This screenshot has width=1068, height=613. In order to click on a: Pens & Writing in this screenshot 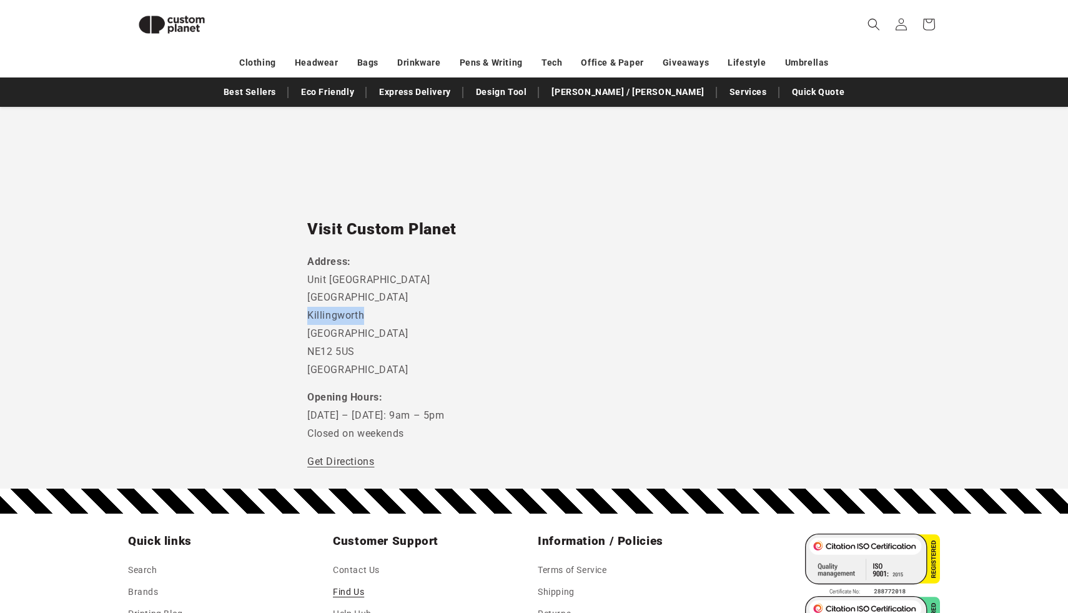, I will do `click(491, 62)`.